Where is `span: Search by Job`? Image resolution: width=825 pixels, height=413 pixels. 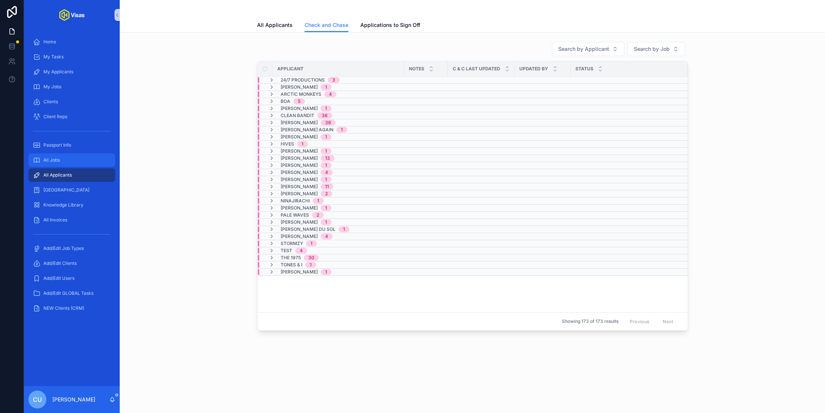 span: Search by Job is located at coordinates (652, 49).